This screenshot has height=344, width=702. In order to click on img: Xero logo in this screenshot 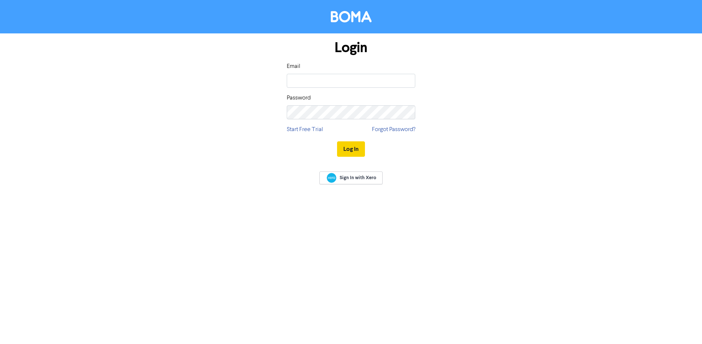, I will do `click(331, 178)`.